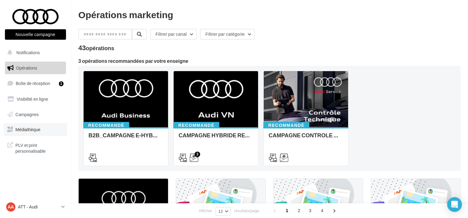  What do you see at coordinates (216, 139) in the screenshot?
I see `div: CAMPAGNE HYBRIDE RECHARGEABLE` at bounding box center [216, 139].